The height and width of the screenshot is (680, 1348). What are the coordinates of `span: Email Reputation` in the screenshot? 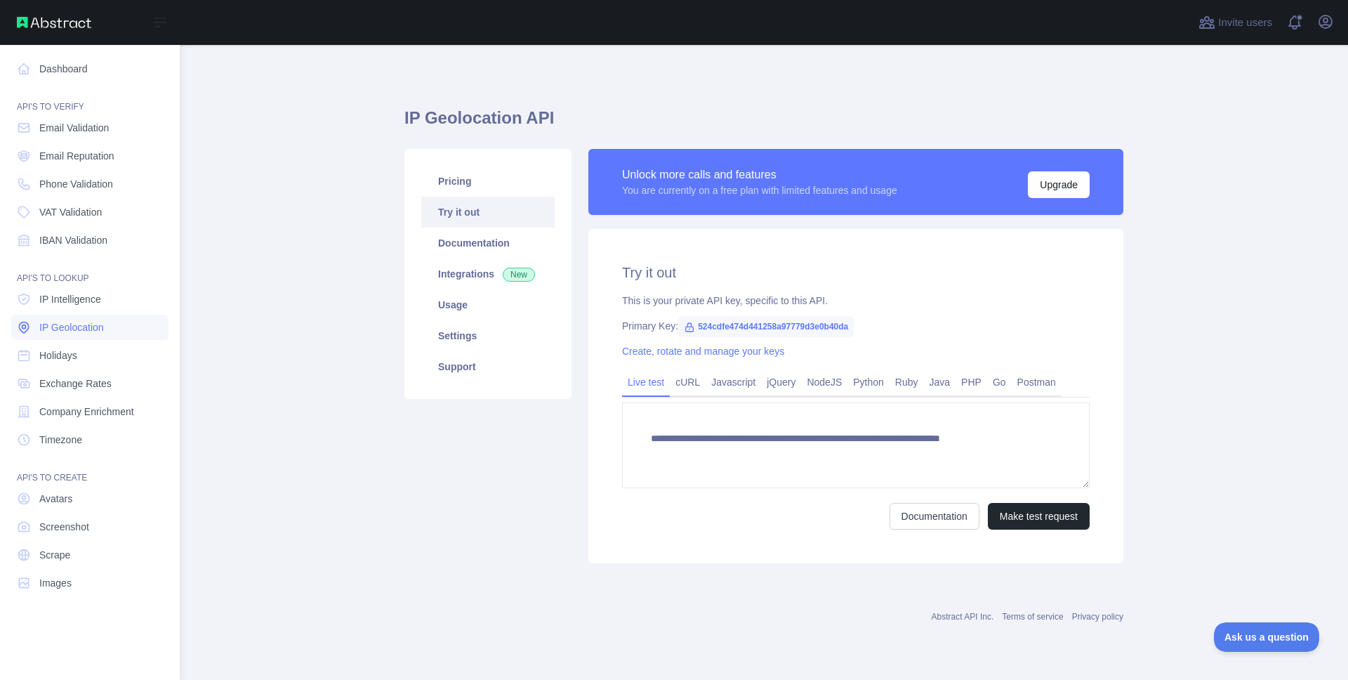 It's located at (77, 156).